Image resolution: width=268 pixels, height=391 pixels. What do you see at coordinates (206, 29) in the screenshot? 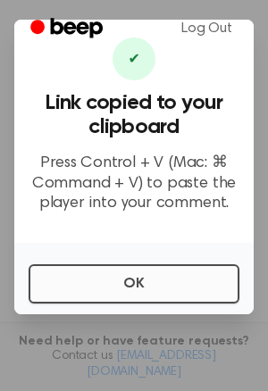
I see `a: Log Out` at bounding box center [206, 29].